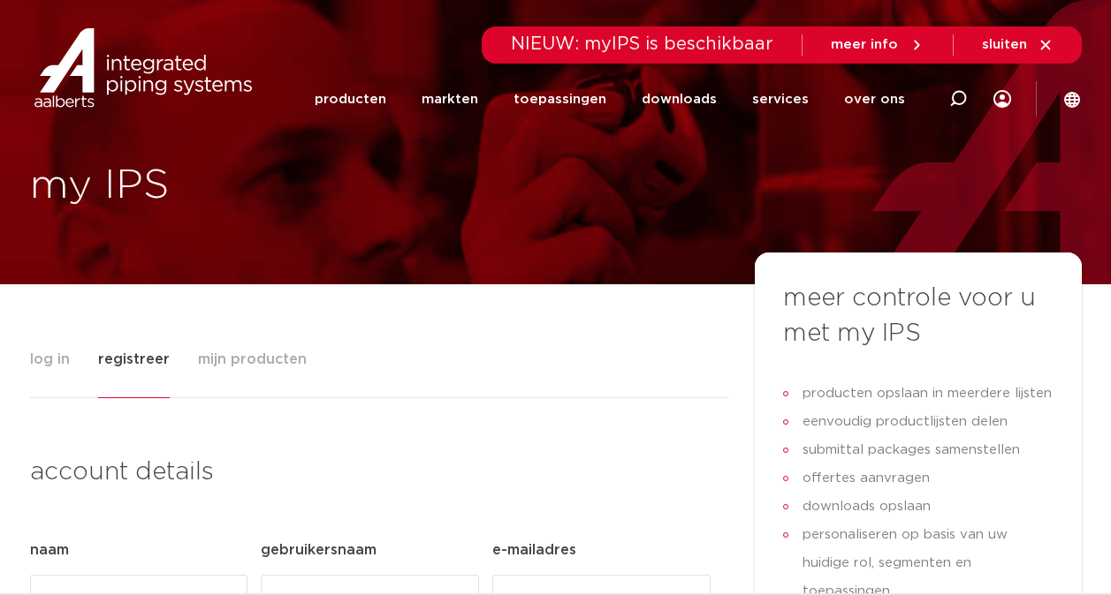 Image resolution: width=1111 pixels, height=595 pixels. I want to click on a: meer info, so click(877, 45).